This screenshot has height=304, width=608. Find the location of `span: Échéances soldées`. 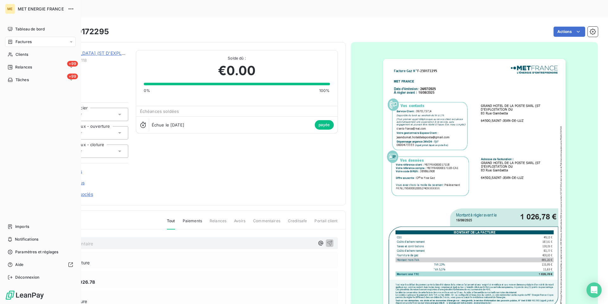

span: Échéances soldées is located at coordinates (160, 111).